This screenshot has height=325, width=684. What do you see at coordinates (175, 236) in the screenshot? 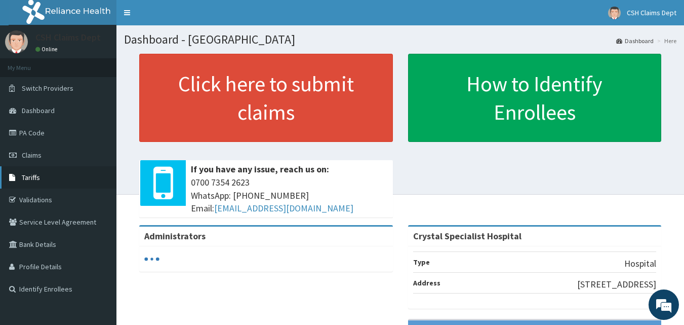
I see `b: Administrators` at bounding box center [175, 236].